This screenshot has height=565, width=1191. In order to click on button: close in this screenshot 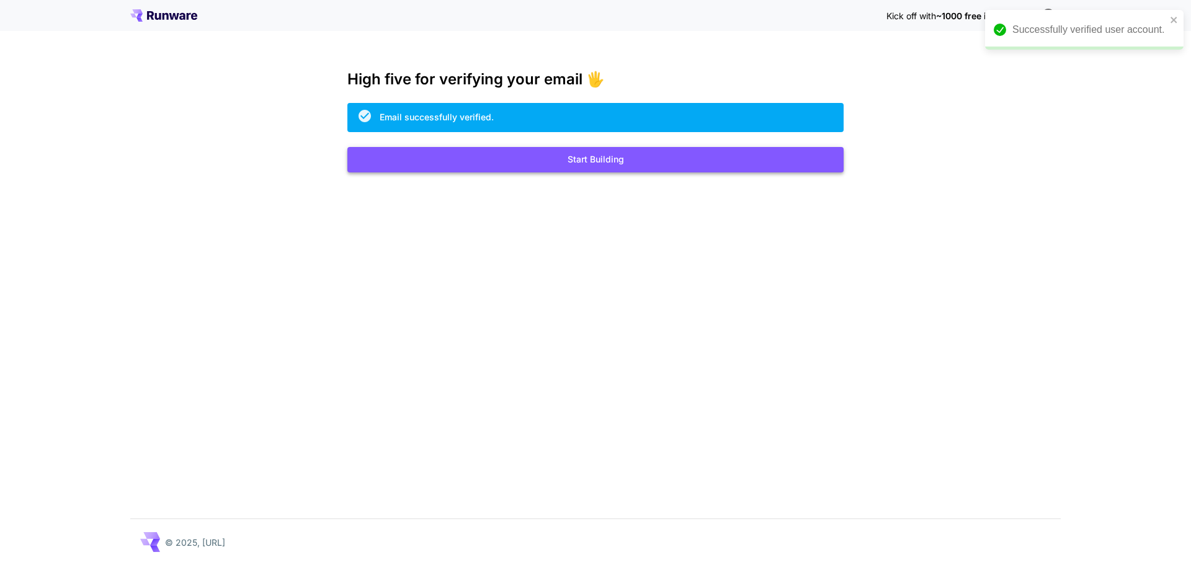, I will do `click(1174, 20)`.